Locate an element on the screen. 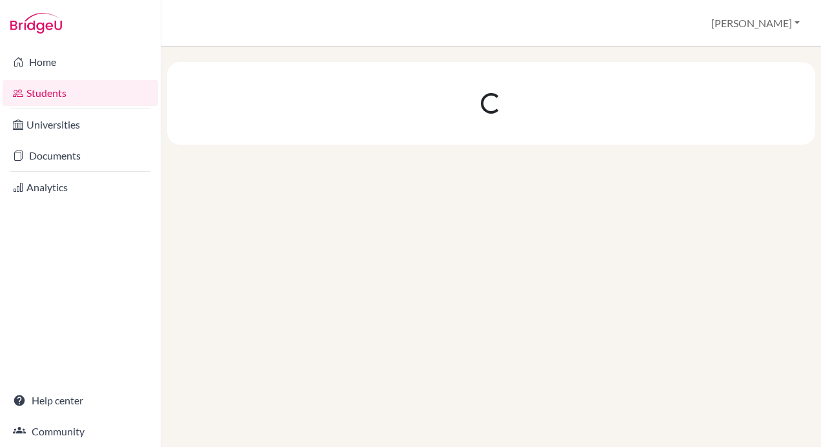 The width and height of the screenshot is (821, 447). a: Analytics is located at coordinates (80, 187).